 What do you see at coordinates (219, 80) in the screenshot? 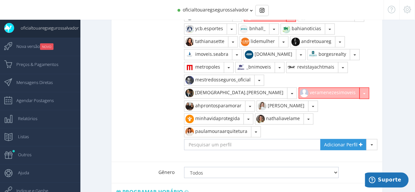
I see `button: mestredosseguros_oficial` at bounding box center [219, 80].